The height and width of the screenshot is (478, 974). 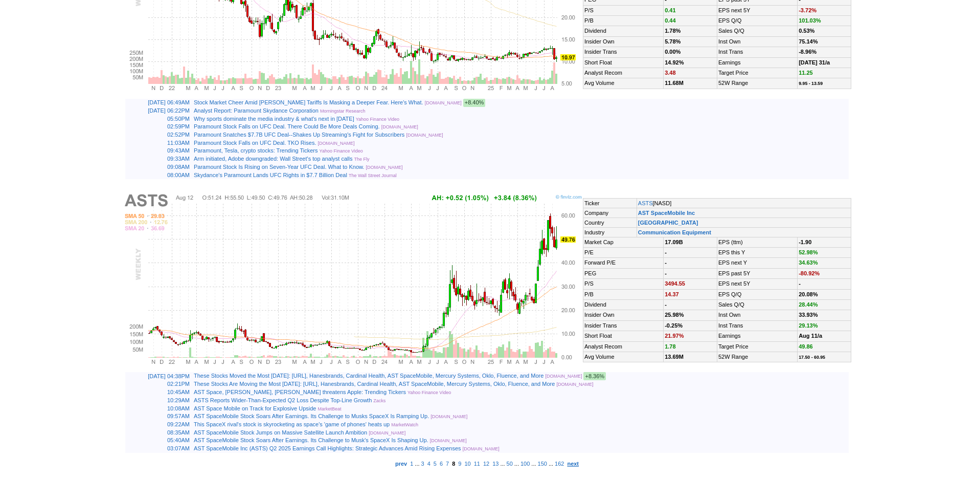 I want to click on a: 162, so click(x=559, y=463).